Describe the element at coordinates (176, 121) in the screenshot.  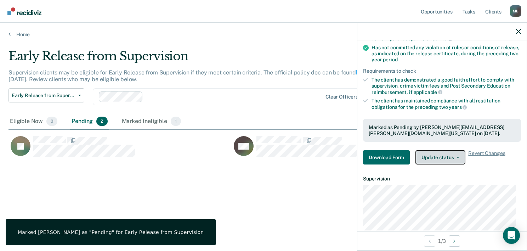
I see `span: 1` at that location.